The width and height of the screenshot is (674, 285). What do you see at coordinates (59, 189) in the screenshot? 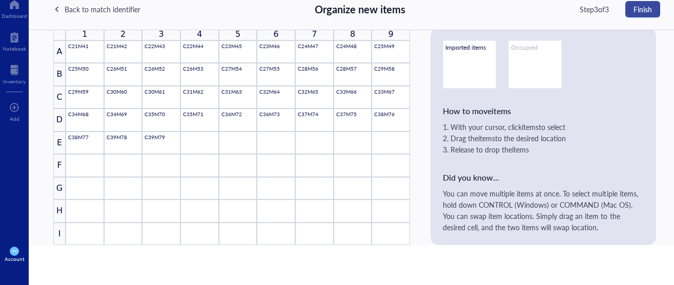
I see `div: G` at bounding box center [59, 189].